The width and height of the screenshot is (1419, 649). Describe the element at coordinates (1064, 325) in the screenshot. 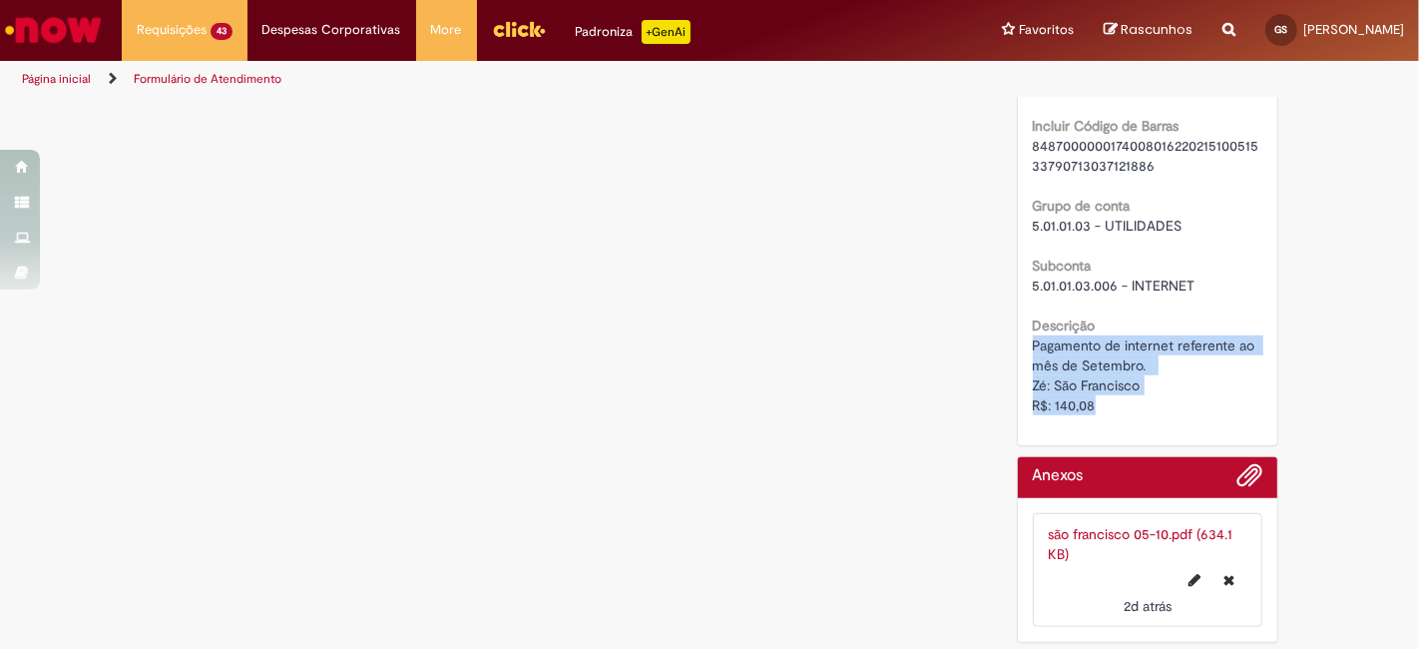

I see `b: Descrição` at that location.